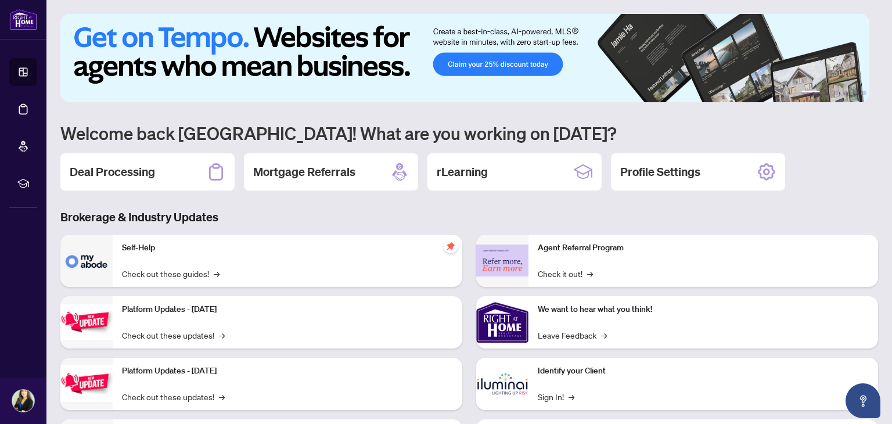 The width and height of the screenshot is (892, 424). What do you see at coordinates (827, 93) in the screenshot?
I see `button: 2` at bounding box center [827, 93].